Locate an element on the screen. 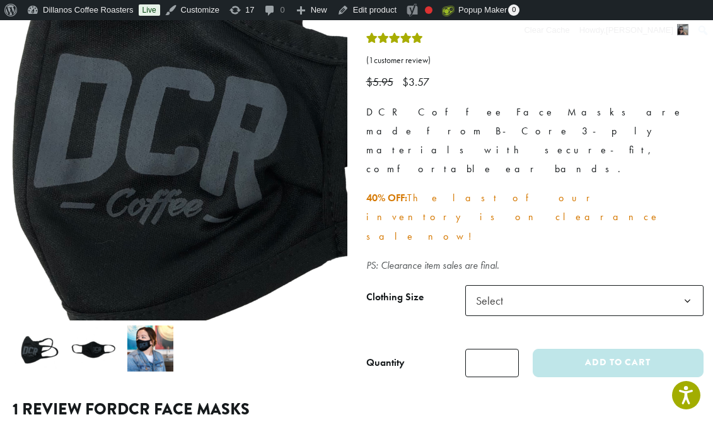  a: PS: Clearance item sales are final. is located at coordinates (433, 265).